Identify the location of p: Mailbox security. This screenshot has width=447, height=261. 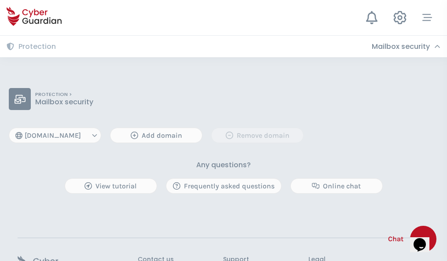
(64, 102).